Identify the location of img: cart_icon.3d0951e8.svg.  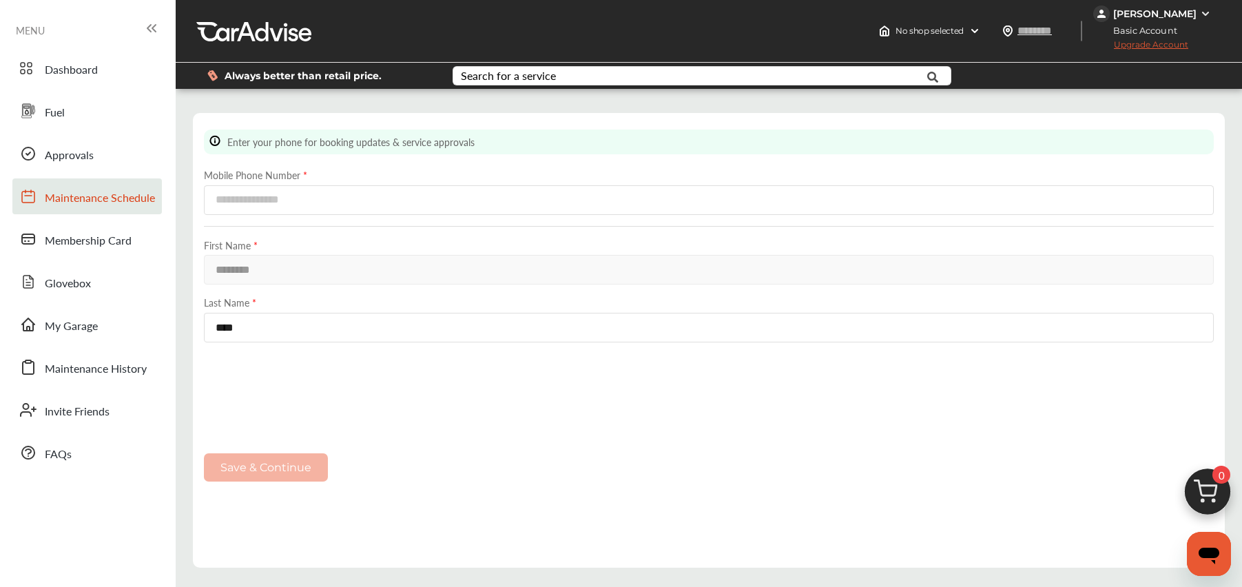
(1208, 495).